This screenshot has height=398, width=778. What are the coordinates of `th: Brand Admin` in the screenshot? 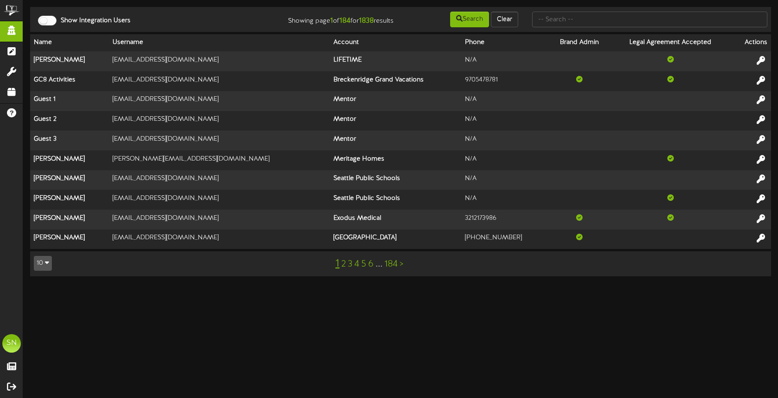 It's located at (579, 43).